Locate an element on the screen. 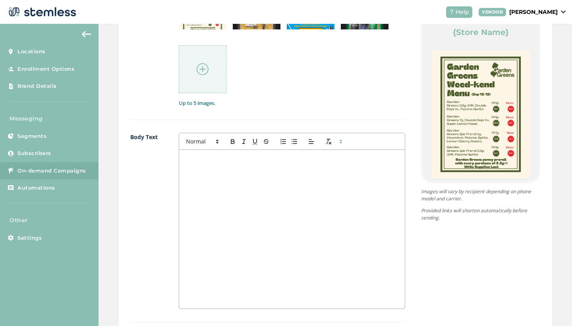 The width and height of the screenshot is (572, 326). span: Automations is located at coordinates (36, 188).